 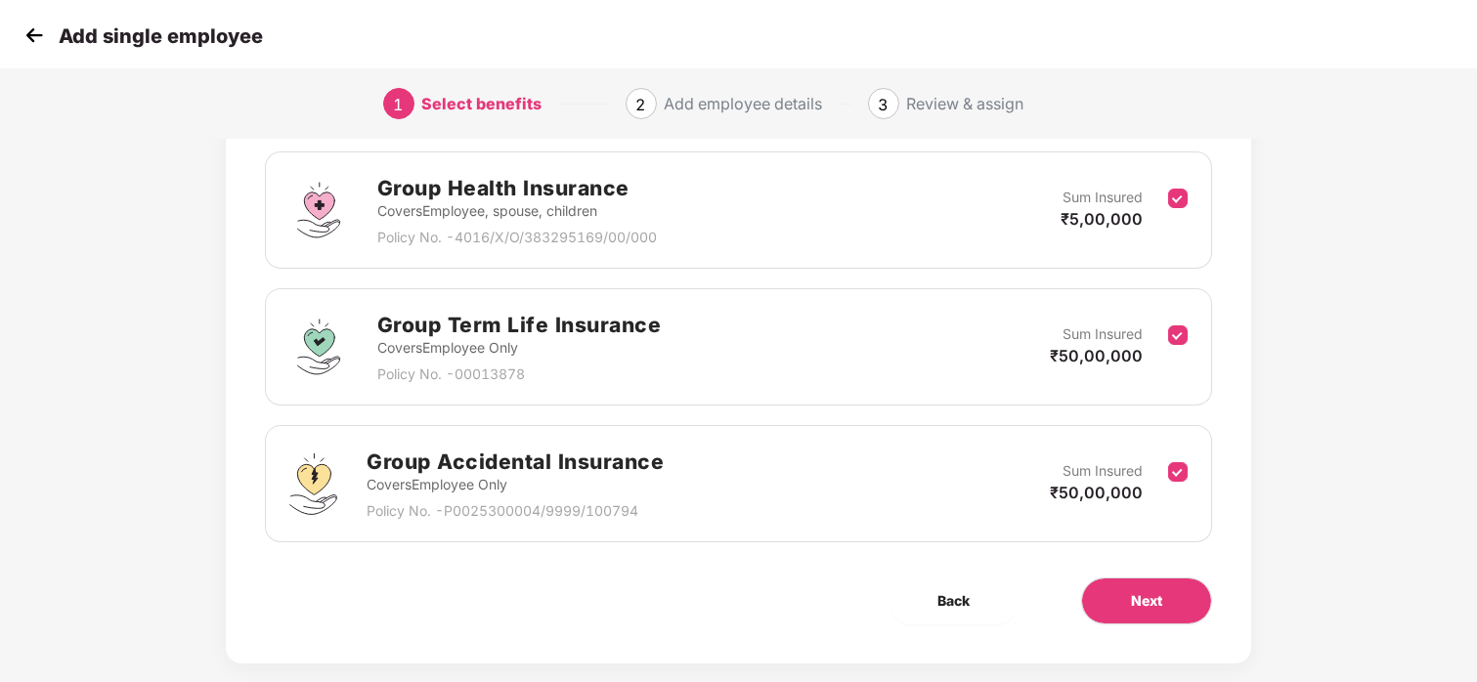 I want to click on div: Review & assign, so click(x=966, y=104).